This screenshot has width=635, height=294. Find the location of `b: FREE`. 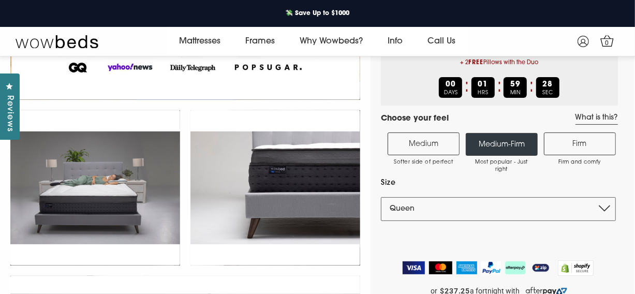

b: FREE is located at coordinates (476, 63).